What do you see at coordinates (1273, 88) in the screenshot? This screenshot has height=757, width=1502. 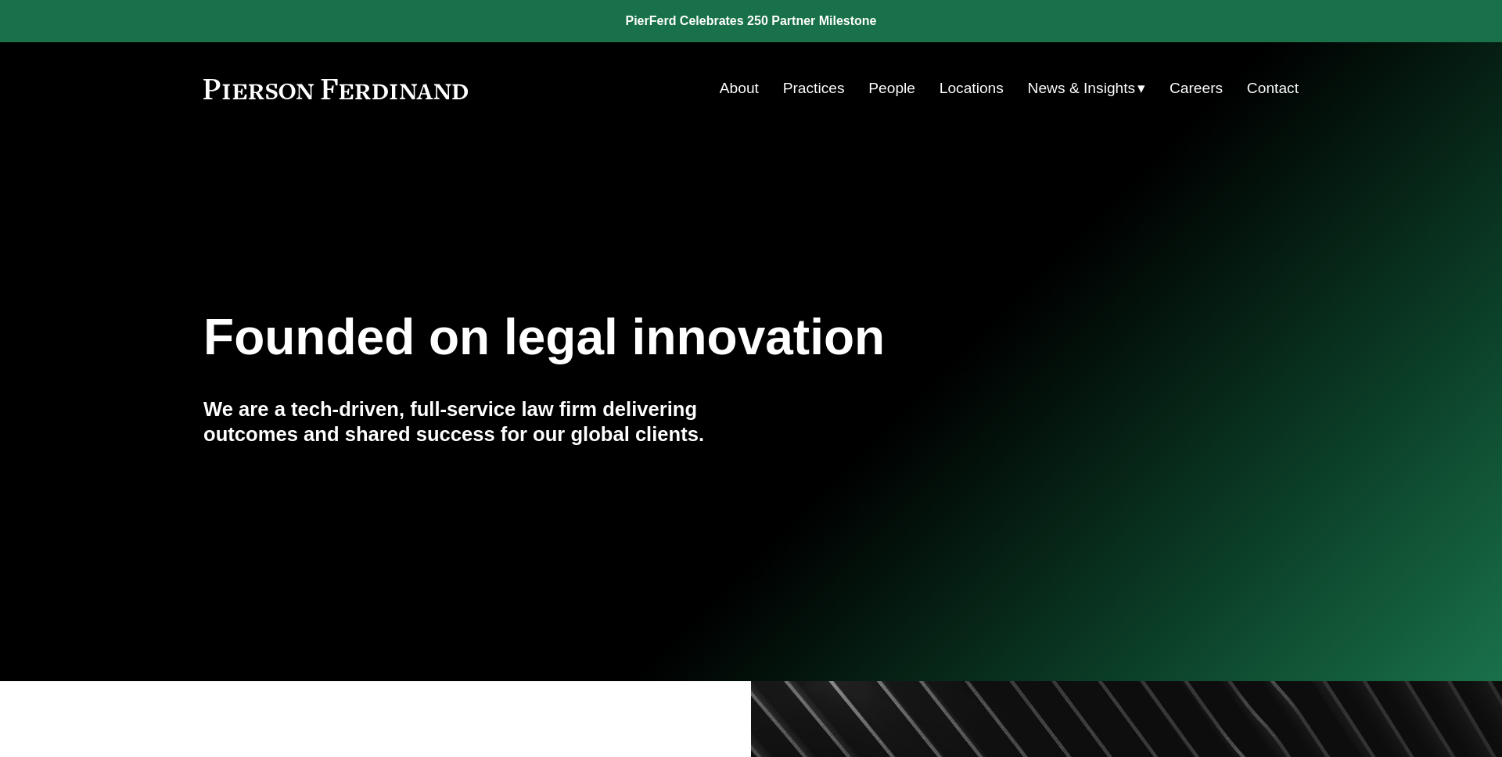 I see `a: Contact` at bounding box center [1273, 88].